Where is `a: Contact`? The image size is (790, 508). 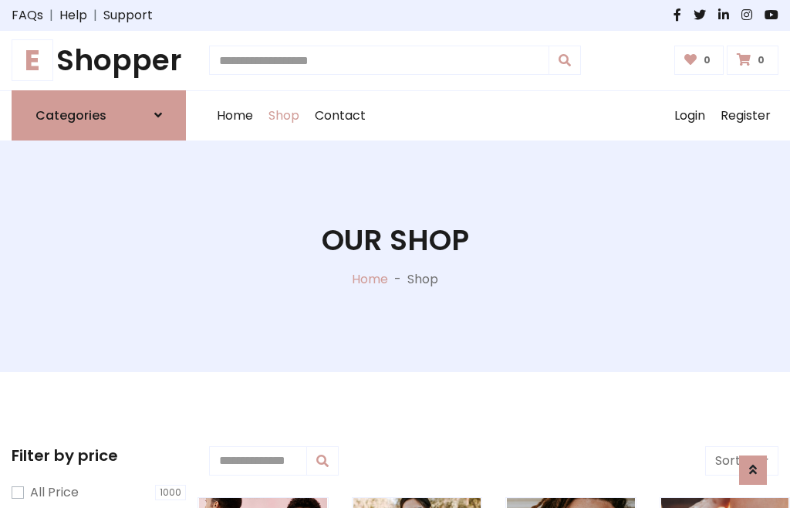 a: Contact is located at coordinates (340, 116).